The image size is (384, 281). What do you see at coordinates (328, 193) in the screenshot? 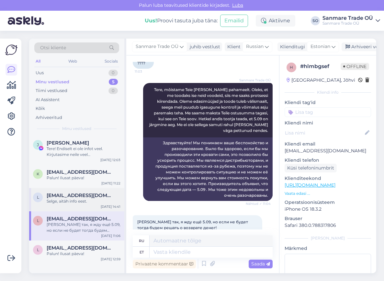
I see `p: Vaata edasi ...` at bounding box center [328, 193].